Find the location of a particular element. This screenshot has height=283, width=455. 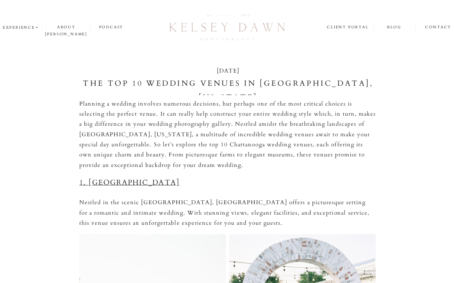

p: Planning a wedding involves numerous decisions, but perhaps one of the most critical choices is s... is located at coordinates (227, 134).